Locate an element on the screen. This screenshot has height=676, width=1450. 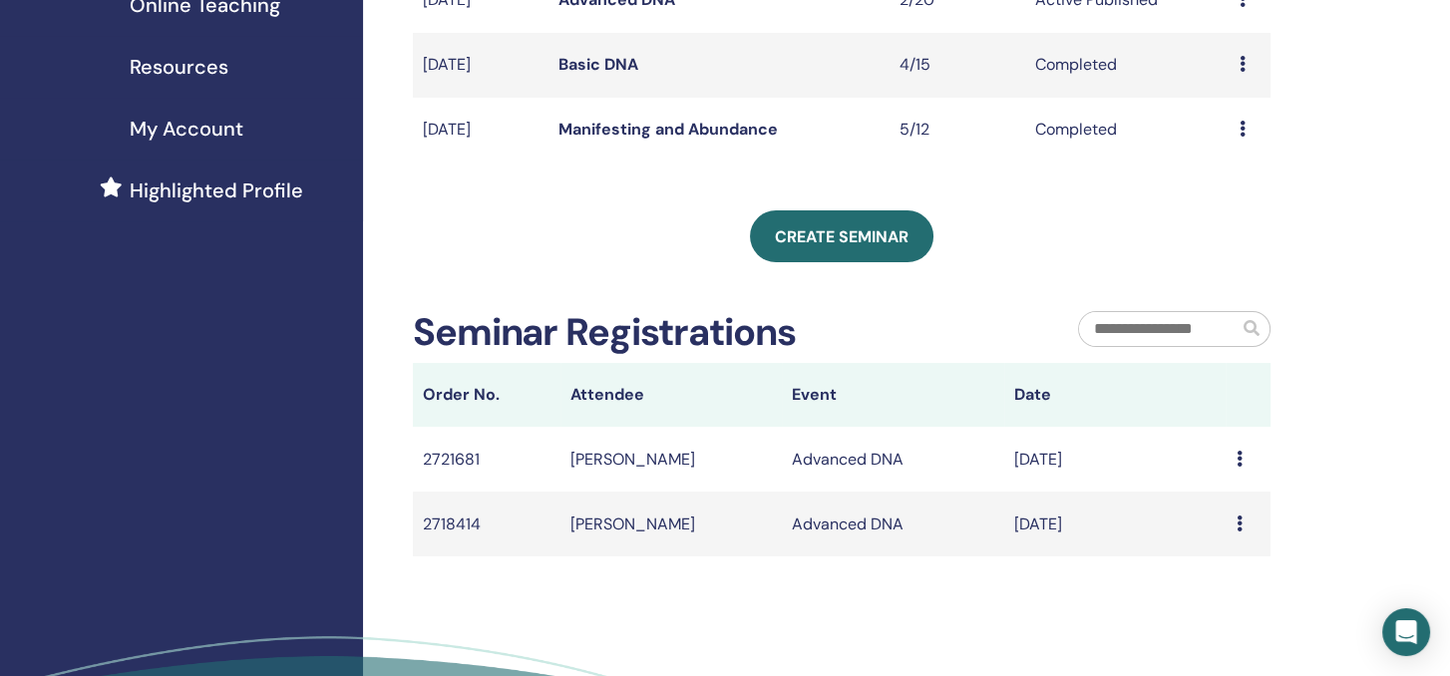
a: Manifesting and Abundance is located at coordinates (668, 129).